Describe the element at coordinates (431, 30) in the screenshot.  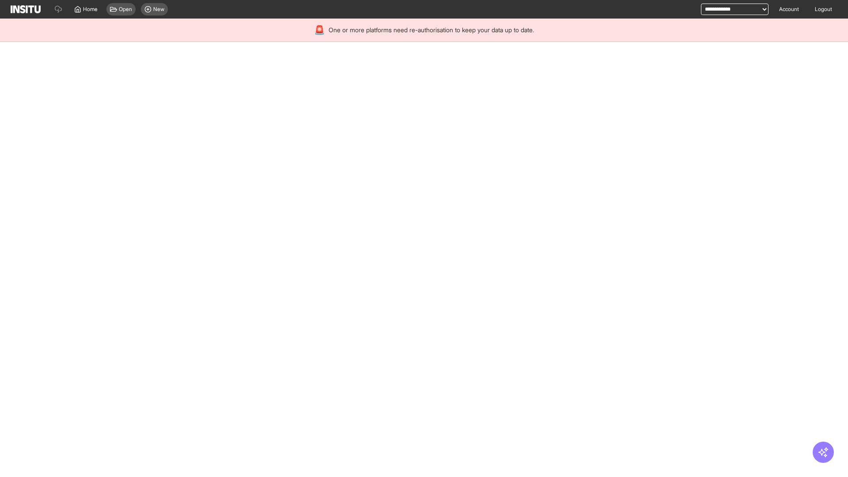
I see `span: One or more platforms need re-authorisation to keep your data up to date.` at that location.